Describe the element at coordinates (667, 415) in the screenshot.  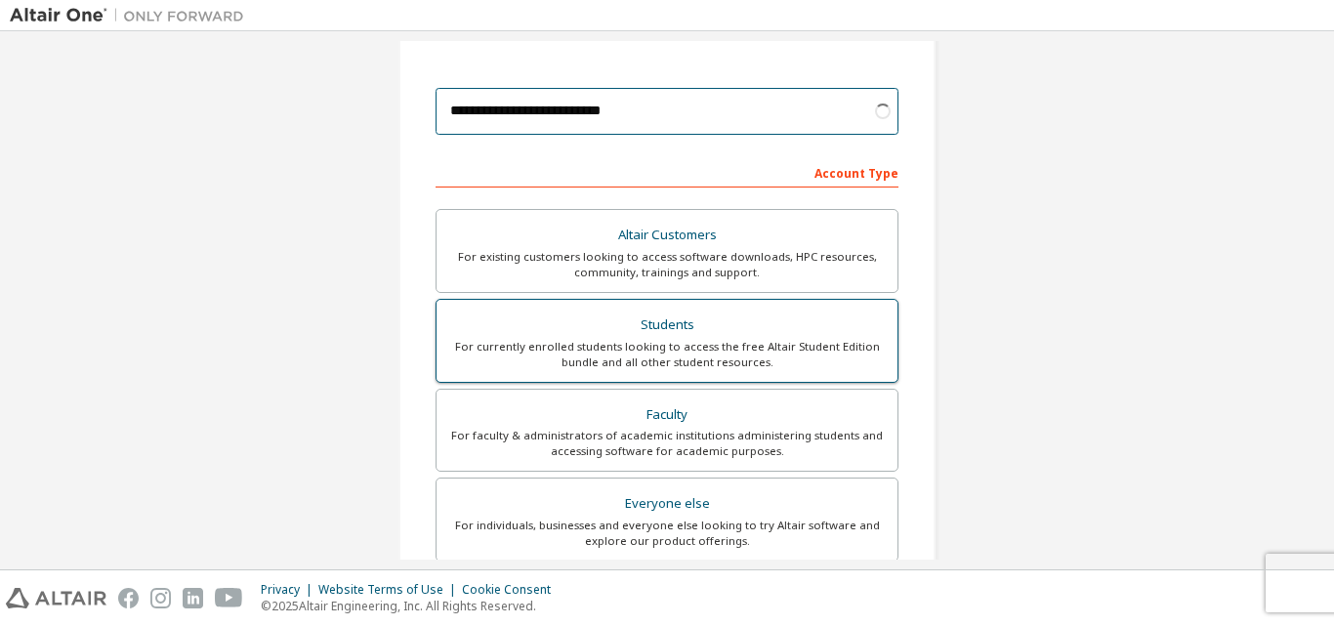
I see `div: Faculty` at that location.